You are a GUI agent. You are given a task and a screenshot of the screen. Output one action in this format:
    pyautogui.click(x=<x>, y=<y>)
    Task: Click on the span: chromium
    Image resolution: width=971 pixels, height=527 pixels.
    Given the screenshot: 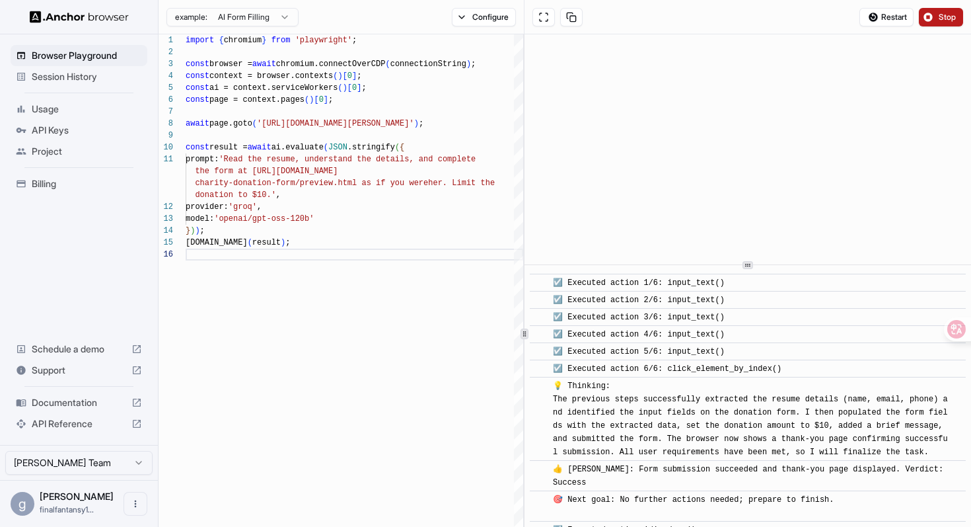 What is the action you would take?
    pyautogui.click(x=243, y=40)
    